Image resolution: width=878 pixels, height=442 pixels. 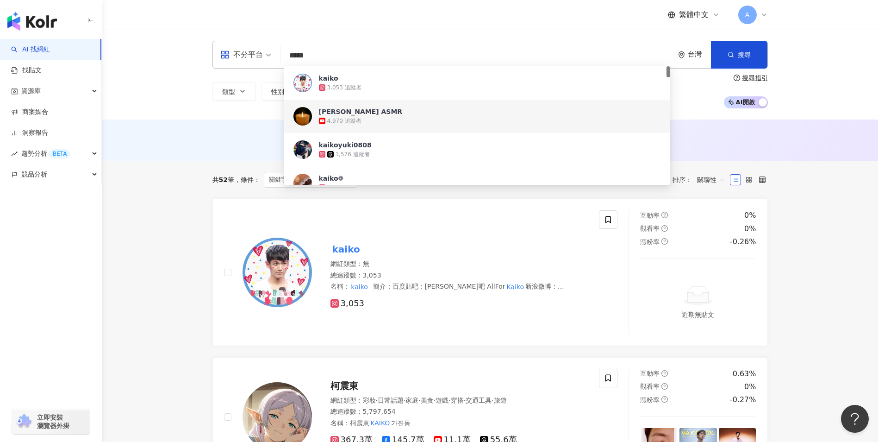 I want to click on span: rise, so click(x=14, y=154).